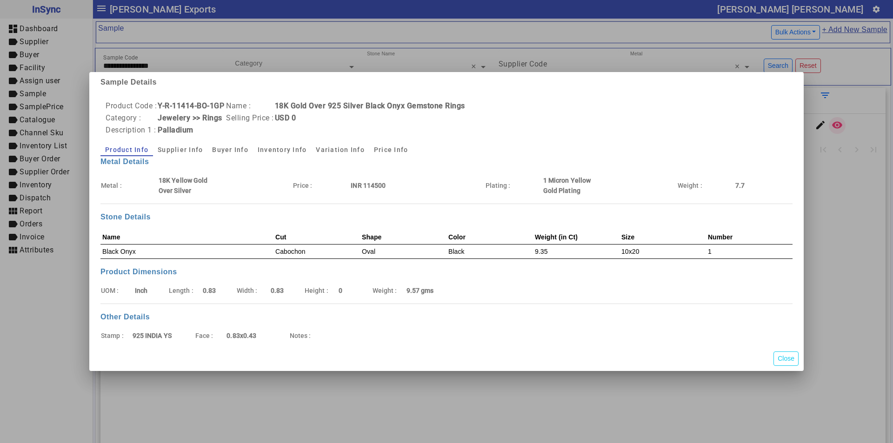 The width and height of the screenshot is (893, 443). I want to click on td: Length :, so click(185, 291).